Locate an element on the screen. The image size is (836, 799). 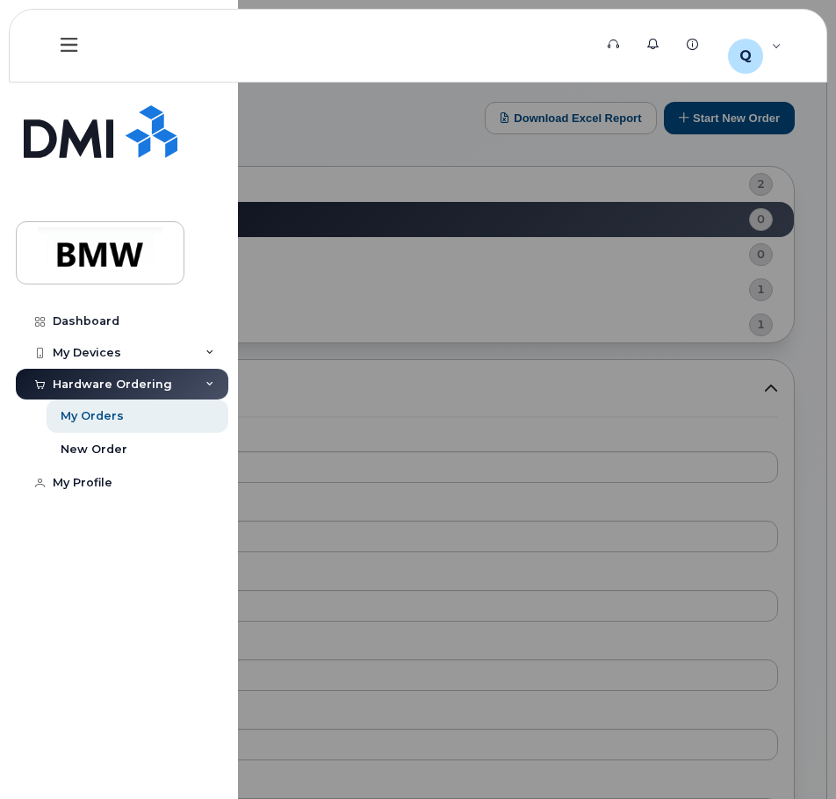
a: My Orders is located at coordinates (137, 416).